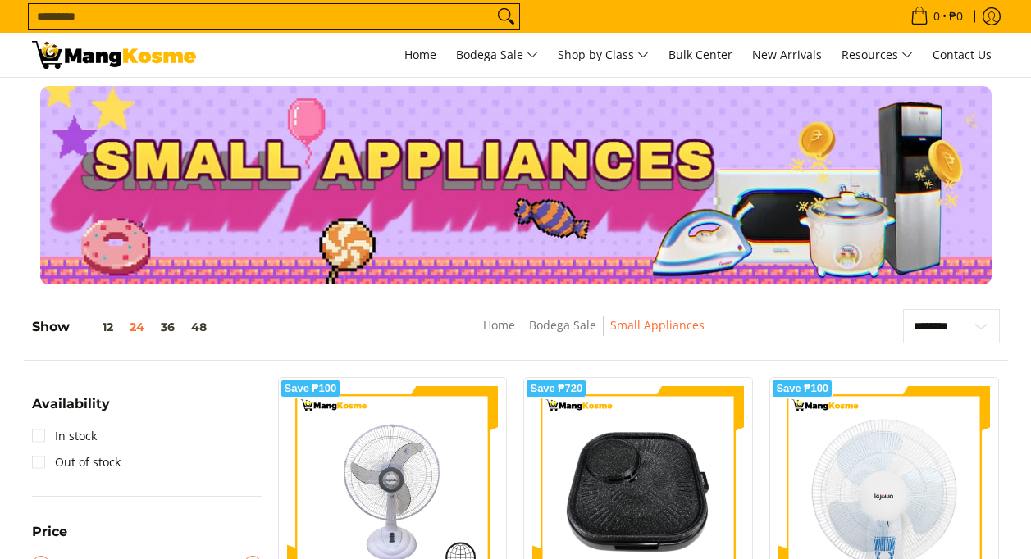 The image size is (1031, 559). I want to click on h5: Show, so click(123, 327).